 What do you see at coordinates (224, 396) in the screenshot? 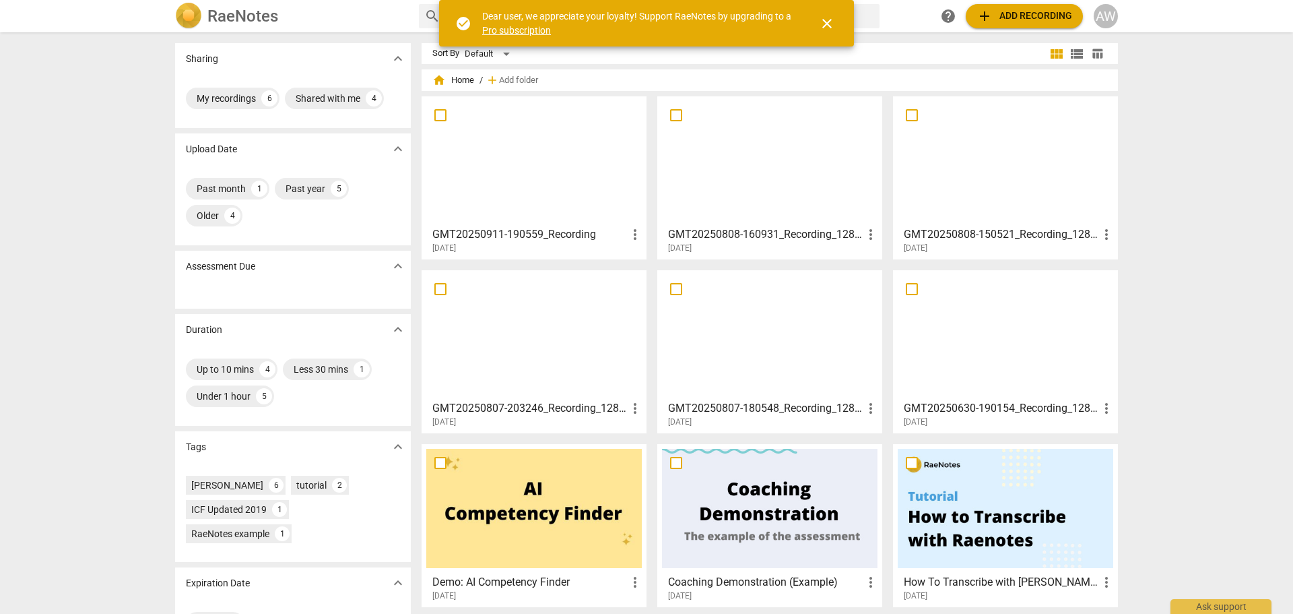
I see `div: Under 1 hour` at bounding box center [224, 396].